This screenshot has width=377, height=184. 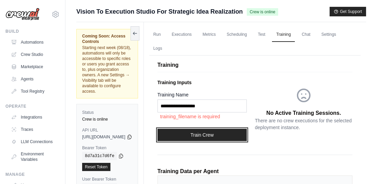 What do you see at coordinates (34, 142) in the screenshot?
I see `a: LLM Connections` at bounding box center [34, 142].